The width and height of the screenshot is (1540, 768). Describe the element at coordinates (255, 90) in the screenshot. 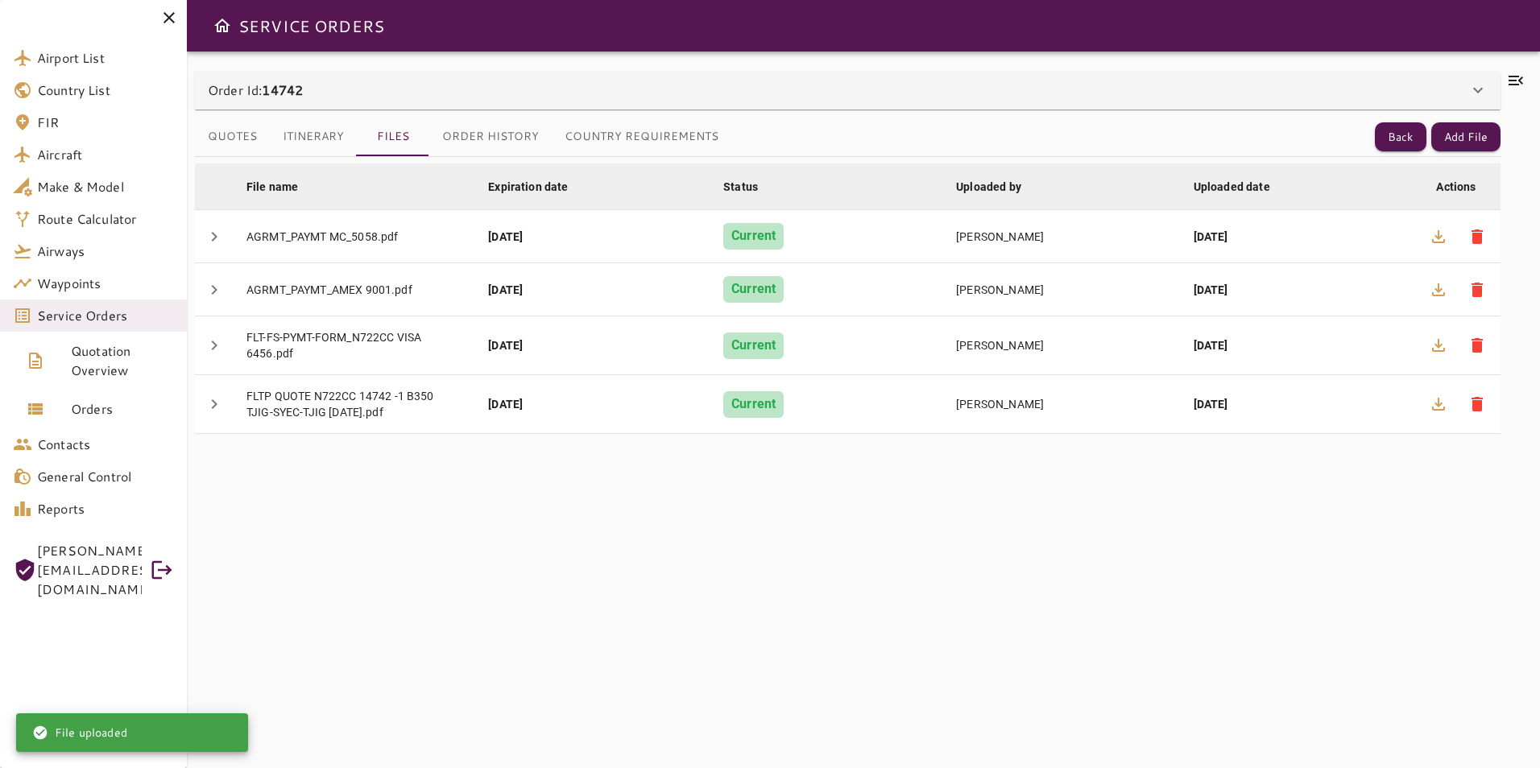

I see `p: Order Id:` at that location.